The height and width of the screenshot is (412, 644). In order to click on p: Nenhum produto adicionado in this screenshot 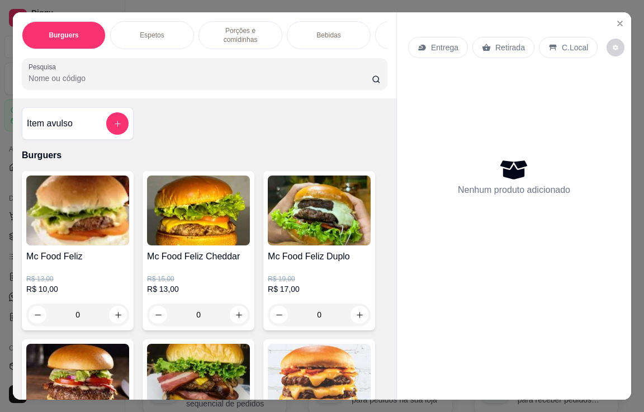, I will do `click(514, 190)`.